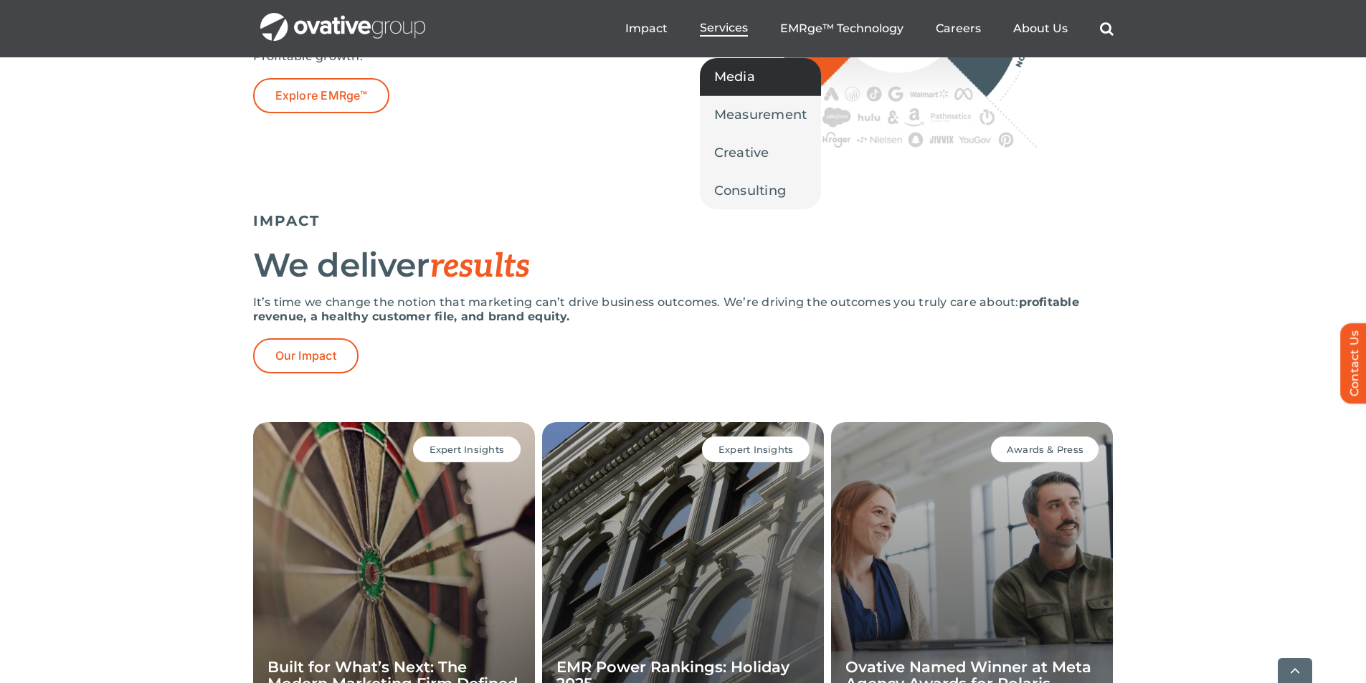 Image resolution: width=1366 pixels, height=683 pixels. Describe the element at coordinates (1106, 29) in the screenshot. I see `a: Search` at that location.